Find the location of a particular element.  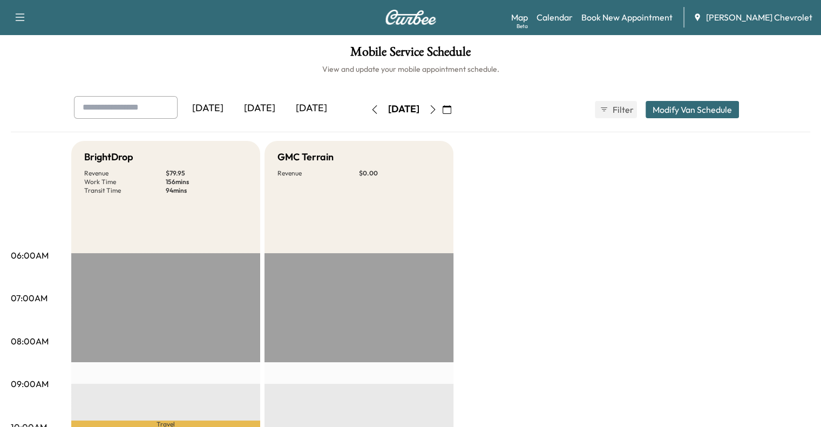

a: Book New Appointment is located at coordinates (626, 17).